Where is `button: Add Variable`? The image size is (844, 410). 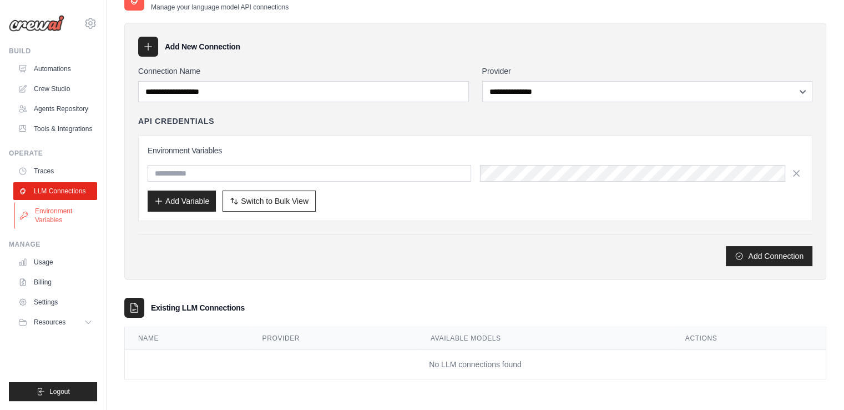 button: Add Variable is located at coordinates (182, 201).